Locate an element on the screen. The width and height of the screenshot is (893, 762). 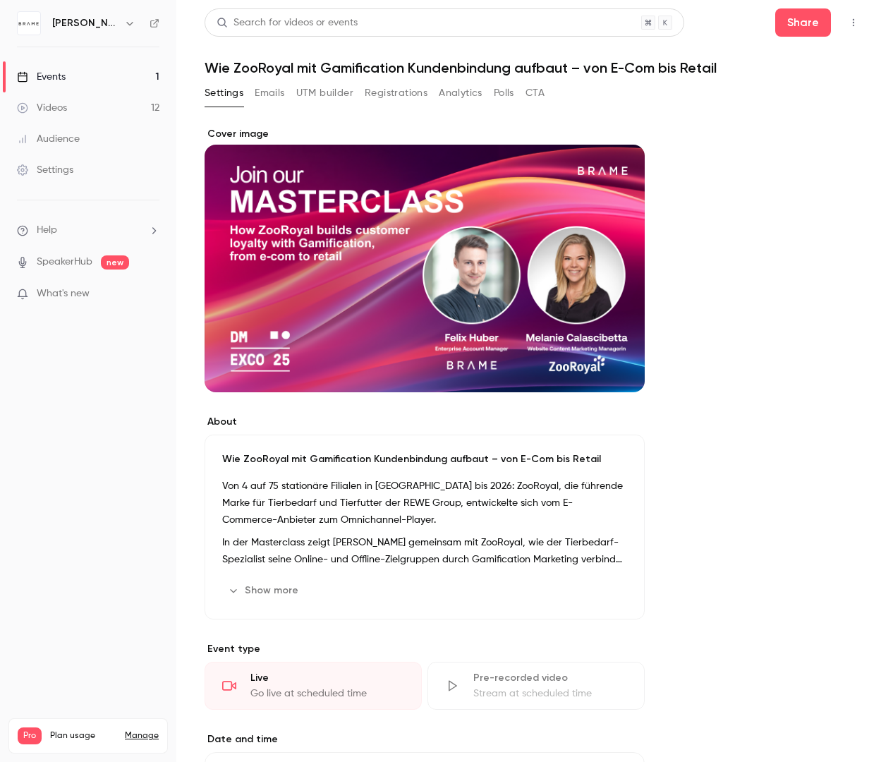
button: UTM builder is located at coordinates (324, 93).